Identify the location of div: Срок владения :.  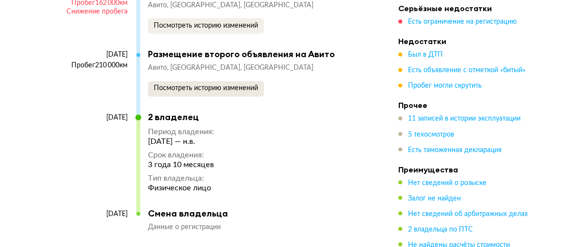
(181, 155).